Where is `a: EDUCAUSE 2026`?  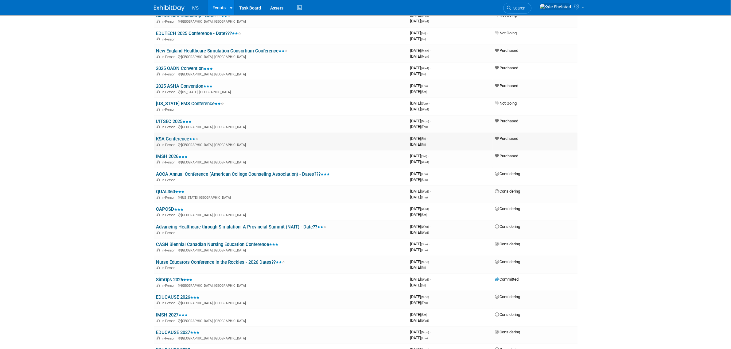 a: EDUCAUSE 2026 is located at coordinates (178, 297).